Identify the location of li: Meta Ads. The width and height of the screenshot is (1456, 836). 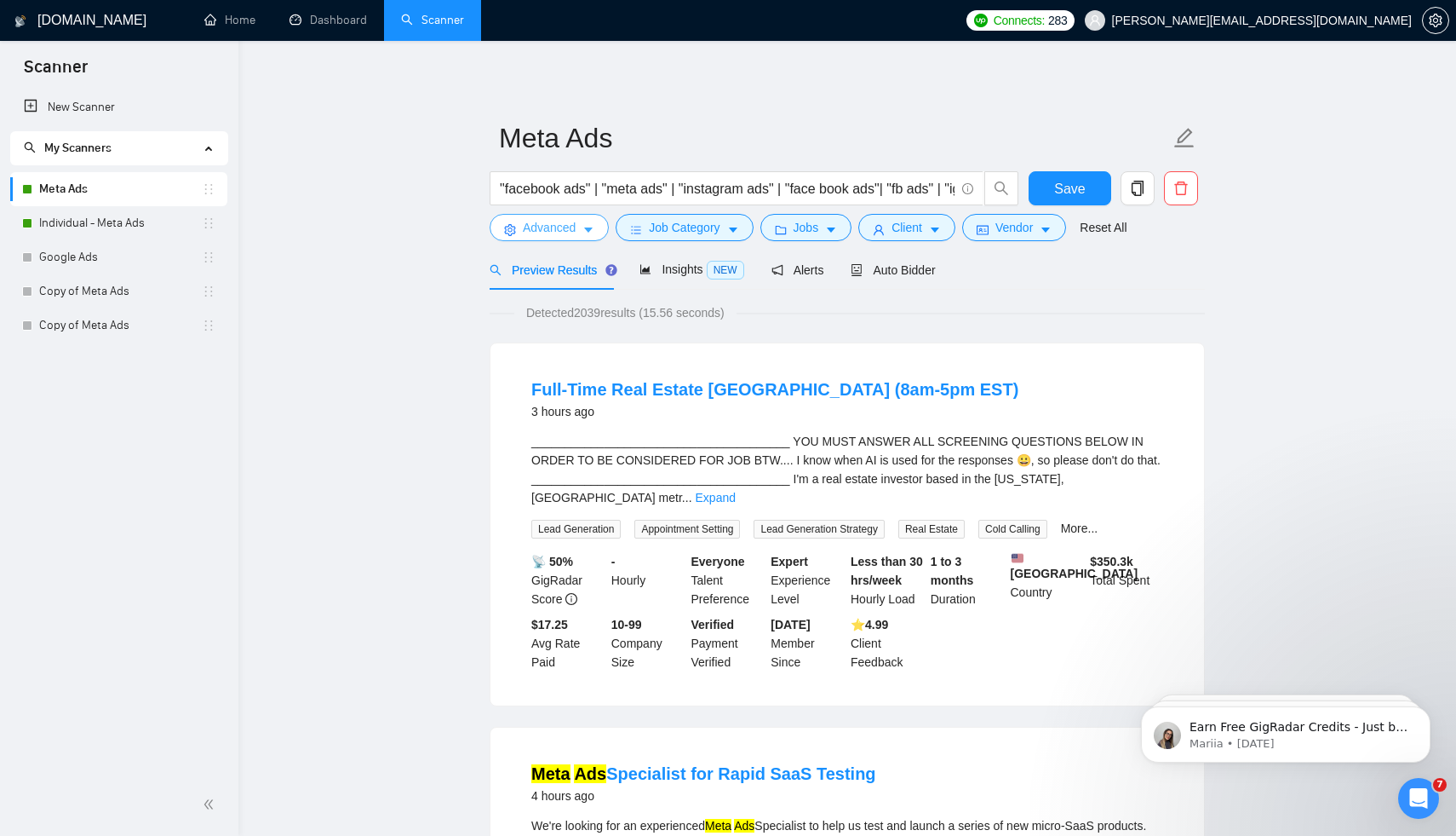
(118, 189).